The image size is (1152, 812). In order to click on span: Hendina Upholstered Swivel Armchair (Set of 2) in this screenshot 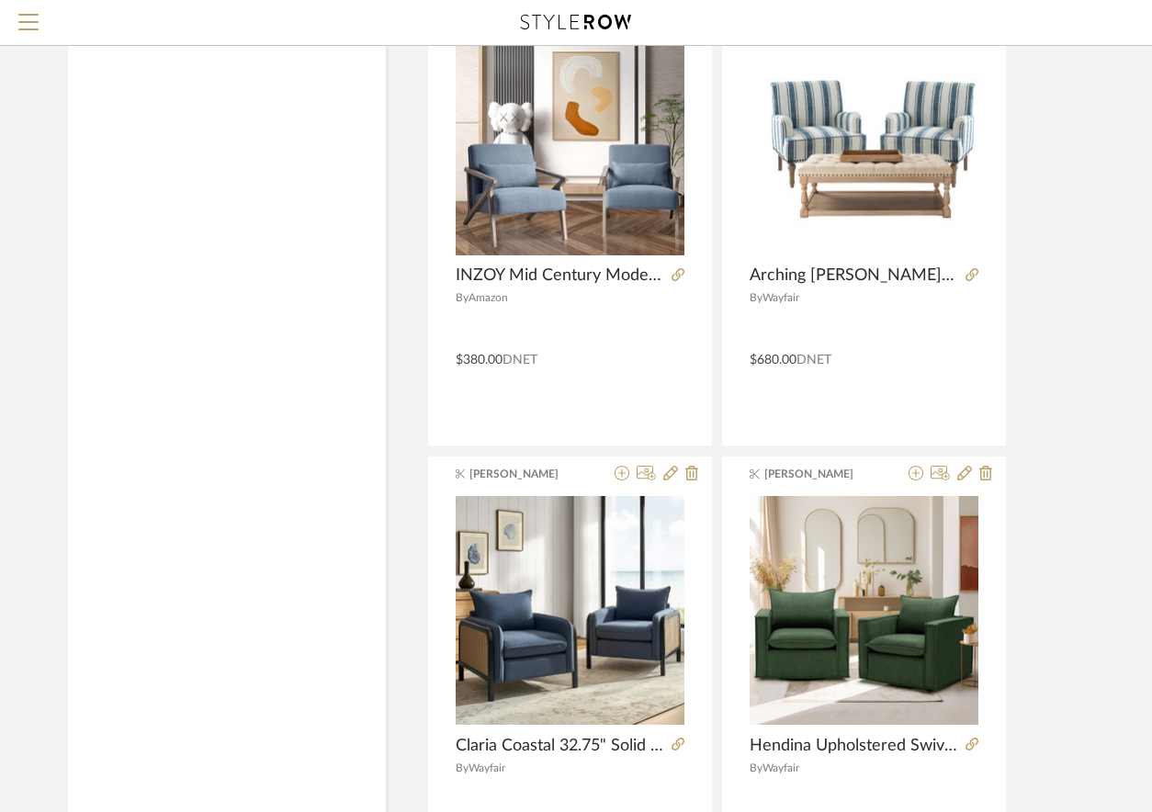, I will do `click(854, 746)`.